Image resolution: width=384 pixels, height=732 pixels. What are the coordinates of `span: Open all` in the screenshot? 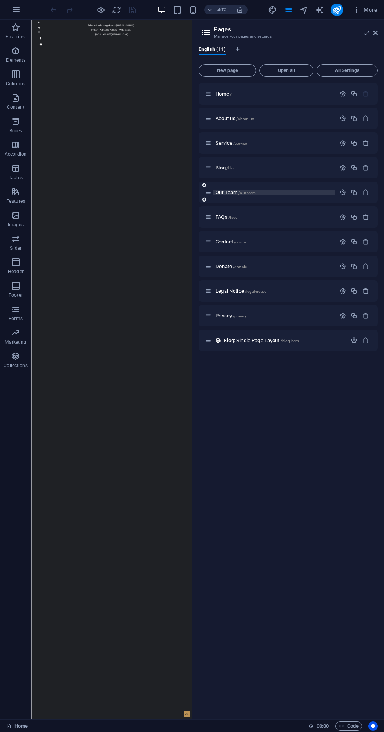 It's located at (286, 70).